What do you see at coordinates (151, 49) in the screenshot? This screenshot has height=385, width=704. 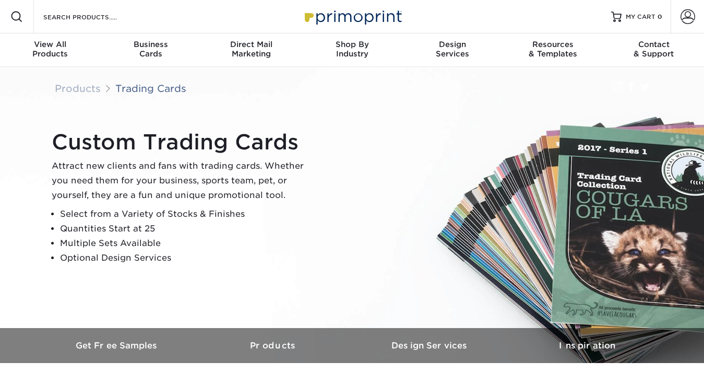 I see `div: Cards` at bounding box center [151, 49].